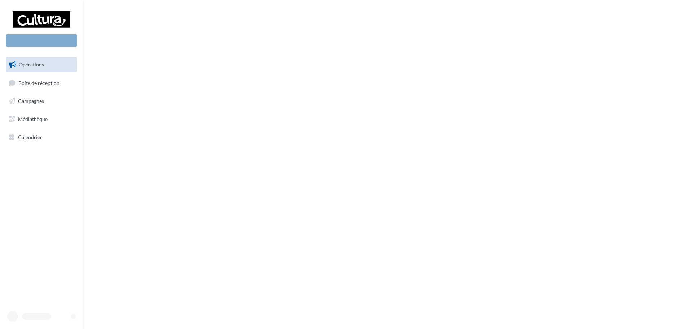 The image size is (692, 329). What do you see at coordinates (41, 65) in the screenshot?
I see `a: Opérations` at bounding box center [41, 65].